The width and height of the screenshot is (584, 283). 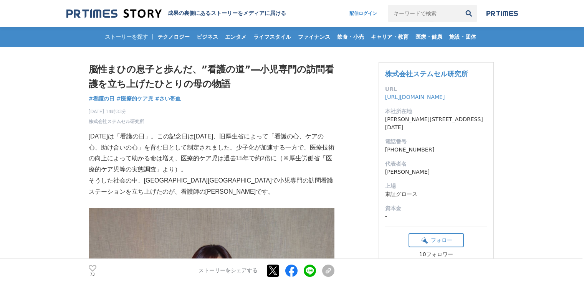 I want to click on div: 10フォロワー, so click(x=436, y=255).